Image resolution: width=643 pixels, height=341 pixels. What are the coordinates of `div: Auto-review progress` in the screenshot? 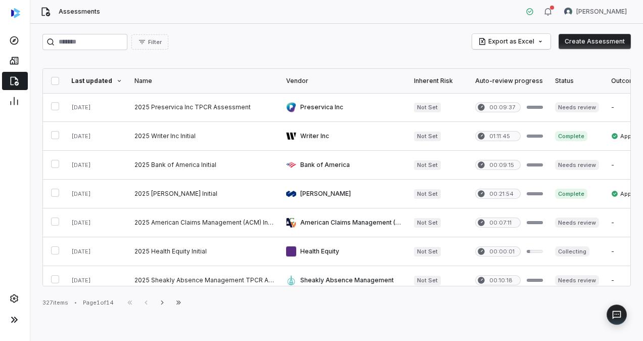 It's located at (509, 81).